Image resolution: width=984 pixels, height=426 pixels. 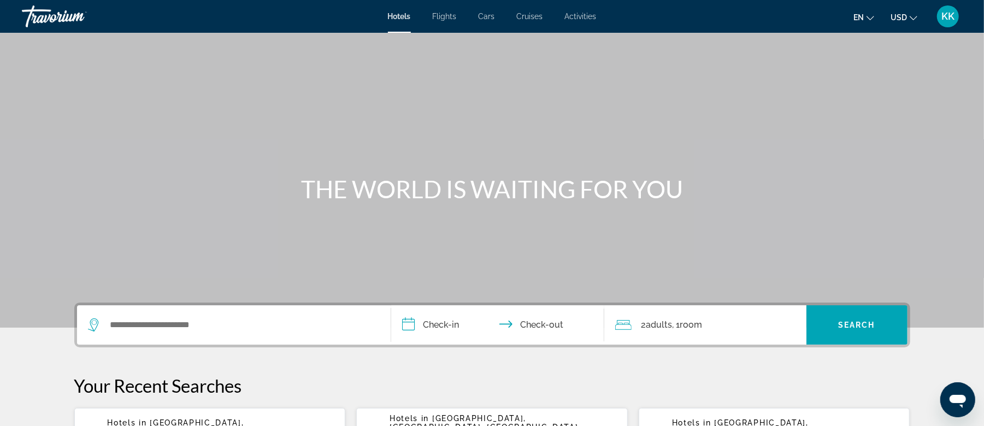 What do you see at coordinates (493, 386) in the screenshot?
I see `p: Your Recent Searches` at bounding box center [493, 386].